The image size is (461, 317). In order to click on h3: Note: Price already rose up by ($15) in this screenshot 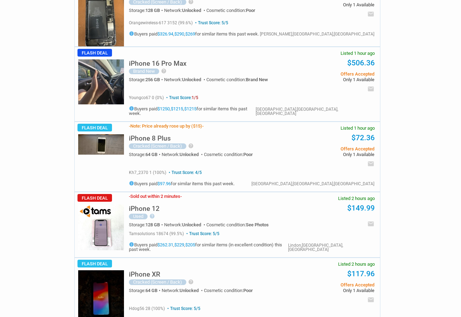, I will do `click(166, 126)`.